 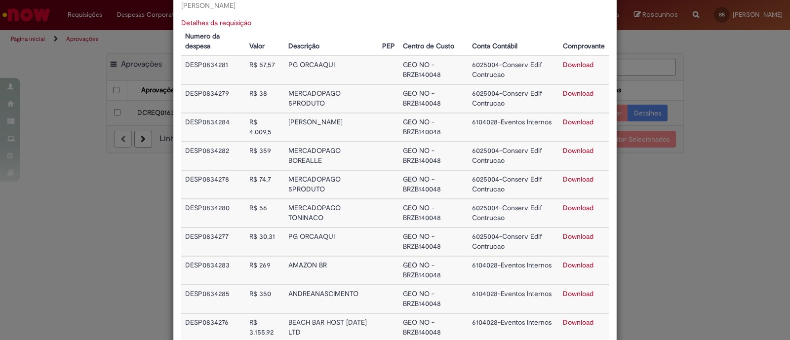 I want to click on td: R$ 56, so click(x=264, y=213).